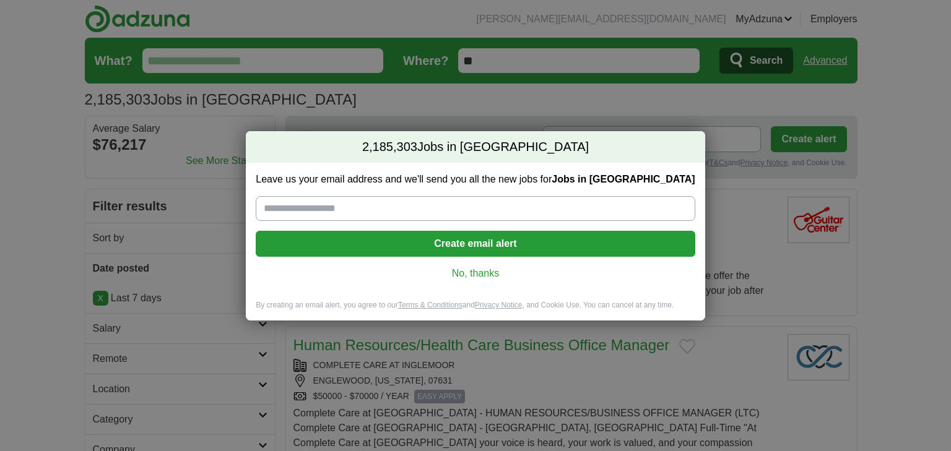 The image size is (951, 451). I want to click on a: No, thanks, so click(475, 274).